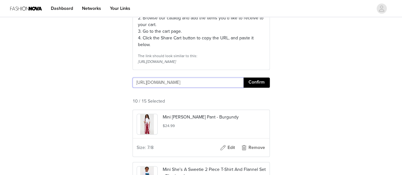  What do you see at coordinates (253, 148) in the screenshot?
I see `button: Remove` at bounding box center [253, 148].